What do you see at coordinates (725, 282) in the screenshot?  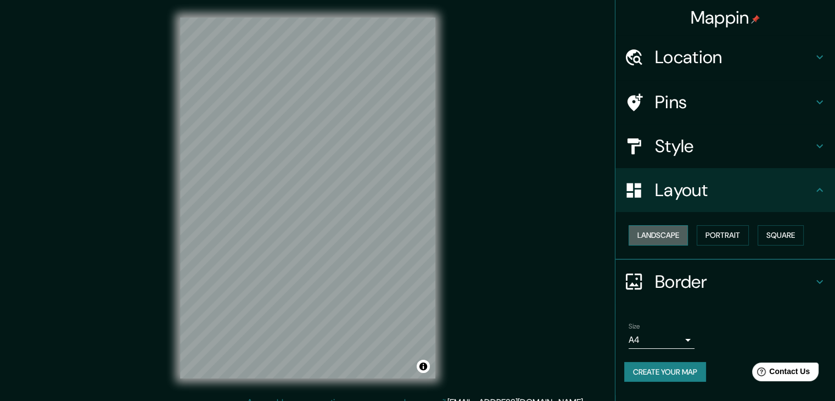 I see `div: Border` at bounding box center [725, 282].